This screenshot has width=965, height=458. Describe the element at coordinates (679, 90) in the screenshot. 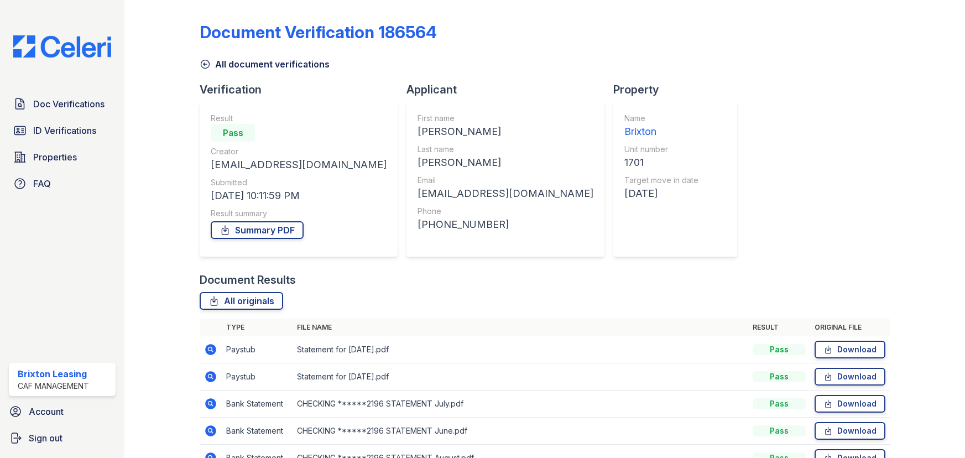

I see `div: Property` at that location.